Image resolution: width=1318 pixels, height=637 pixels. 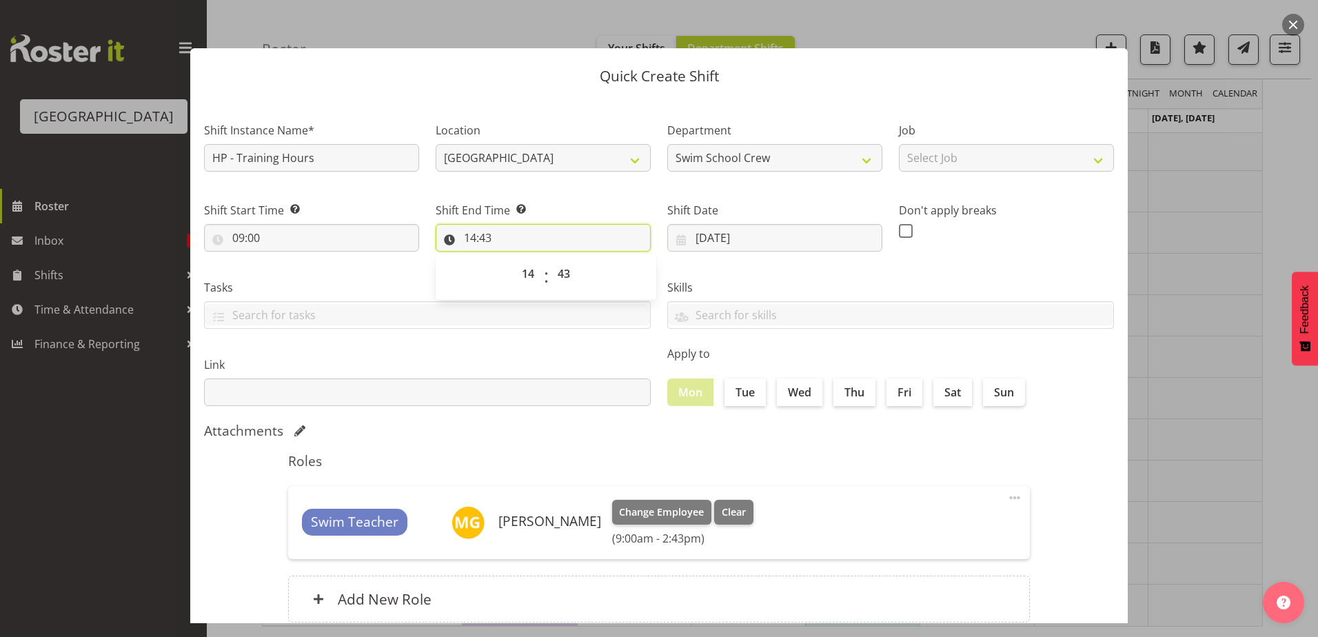 I want to click on span: Change Employee, so click(x=661, y=512).